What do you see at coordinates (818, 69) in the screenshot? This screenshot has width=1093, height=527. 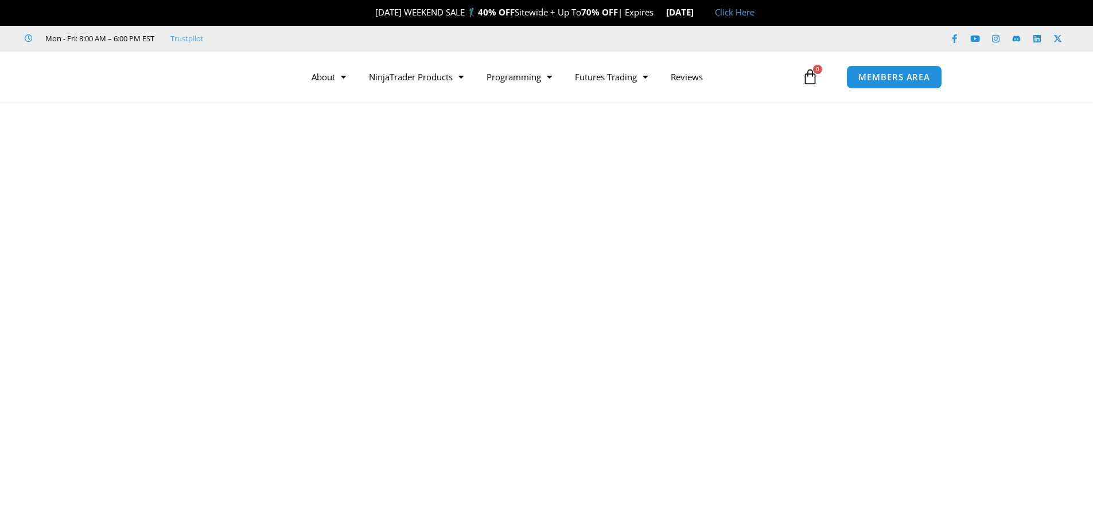 I see `span: 0` at bounding box center [818, 69].